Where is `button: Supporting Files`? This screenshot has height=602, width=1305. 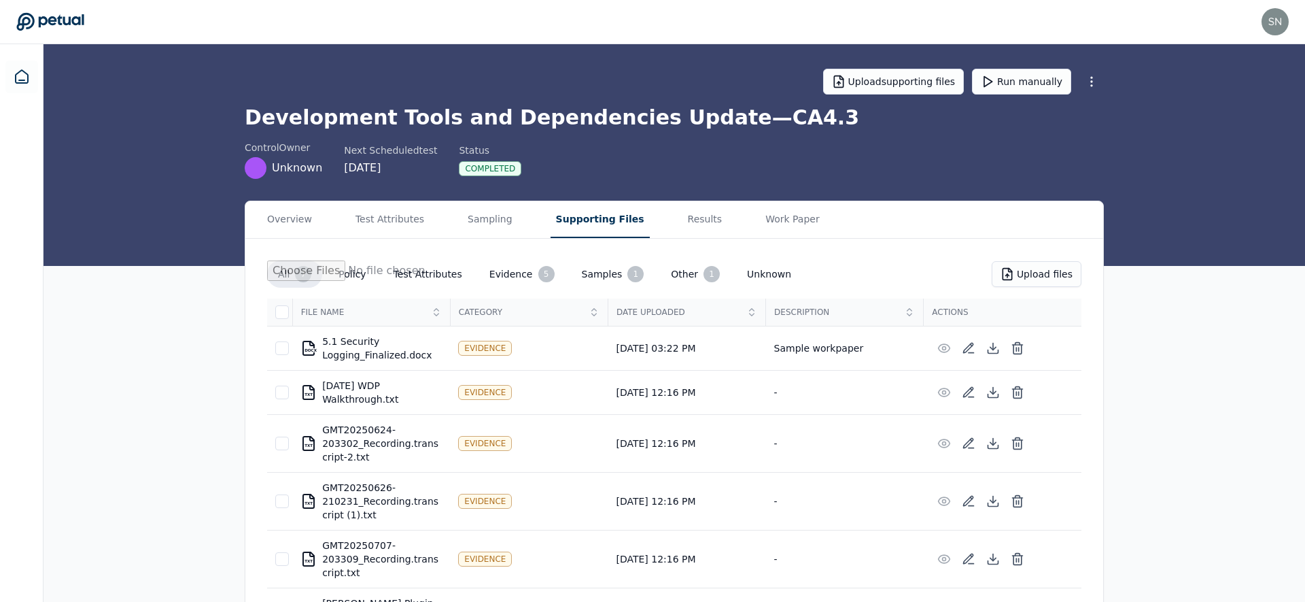 button: Supporting Files is located at coordinates (600, 220).